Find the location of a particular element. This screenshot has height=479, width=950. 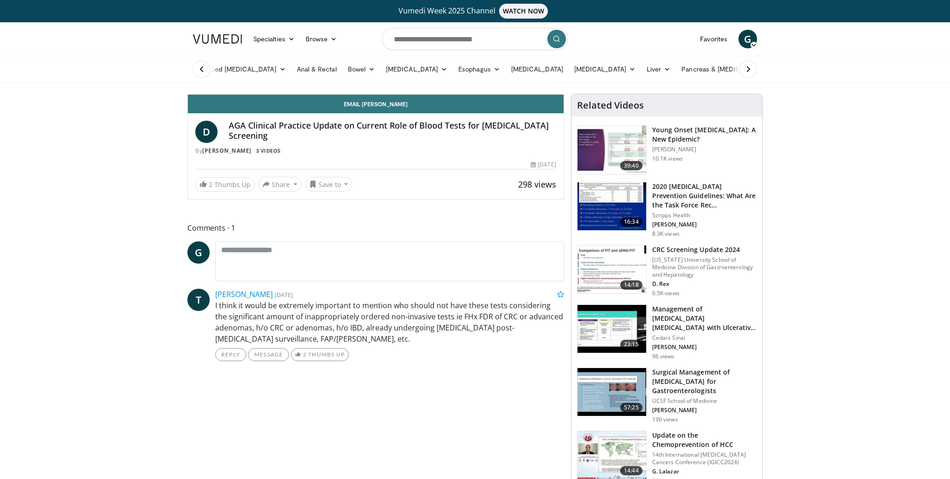

video-js: Video Player is located at coordinates (376, 94).